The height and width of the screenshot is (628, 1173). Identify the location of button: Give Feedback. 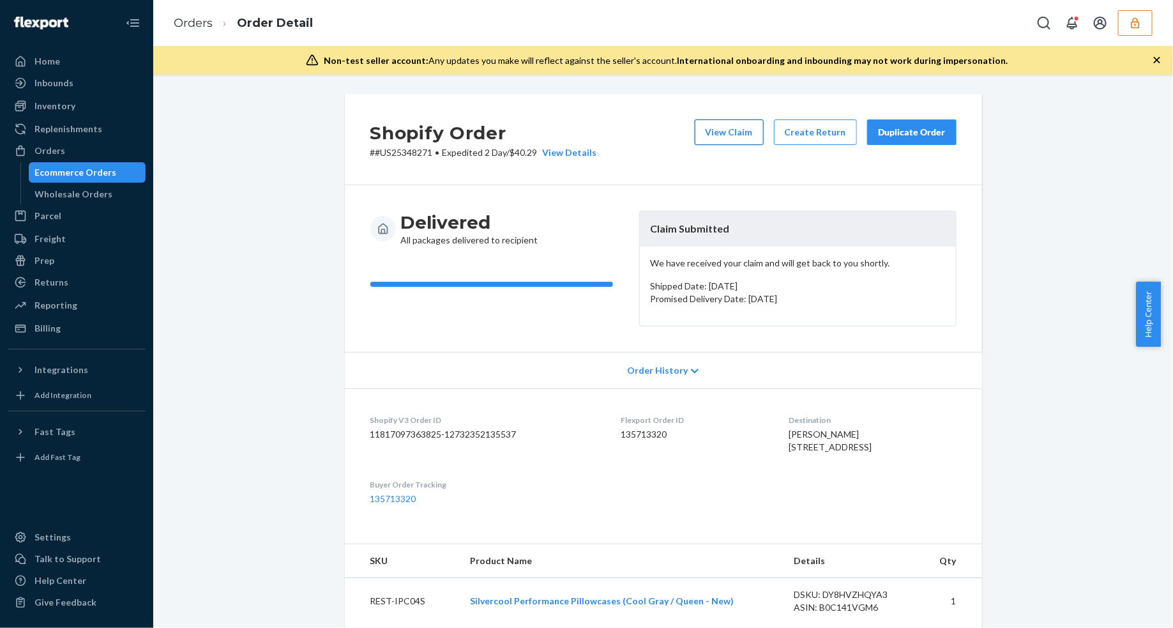
(77, 602).